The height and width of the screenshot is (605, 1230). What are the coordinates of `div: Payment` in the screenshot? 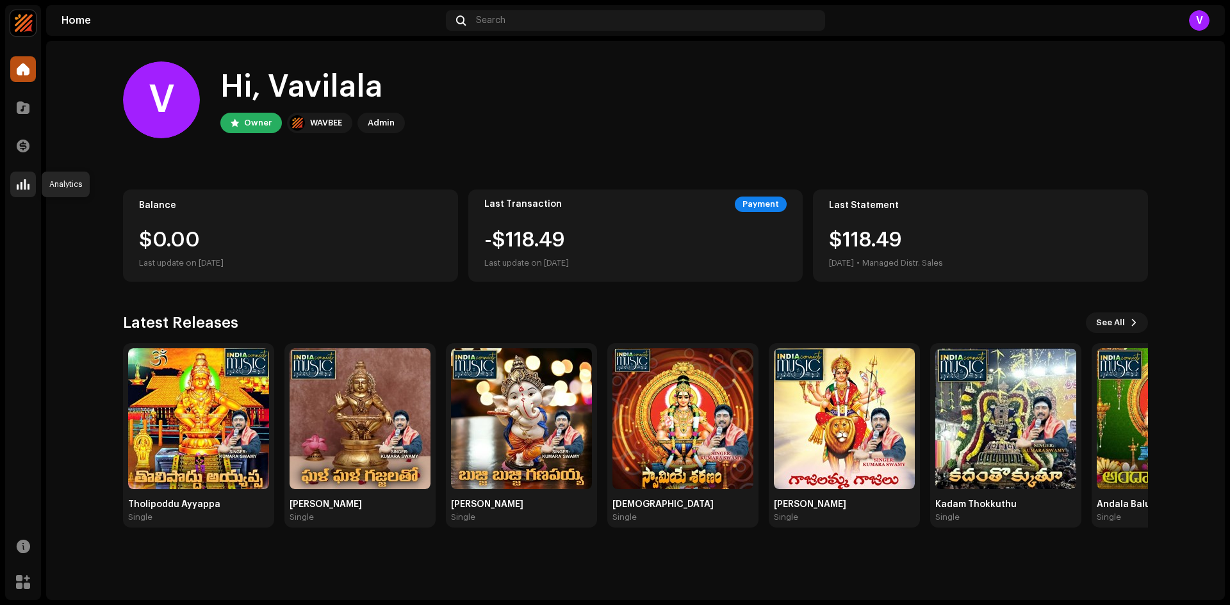 It's located at (760, 204).